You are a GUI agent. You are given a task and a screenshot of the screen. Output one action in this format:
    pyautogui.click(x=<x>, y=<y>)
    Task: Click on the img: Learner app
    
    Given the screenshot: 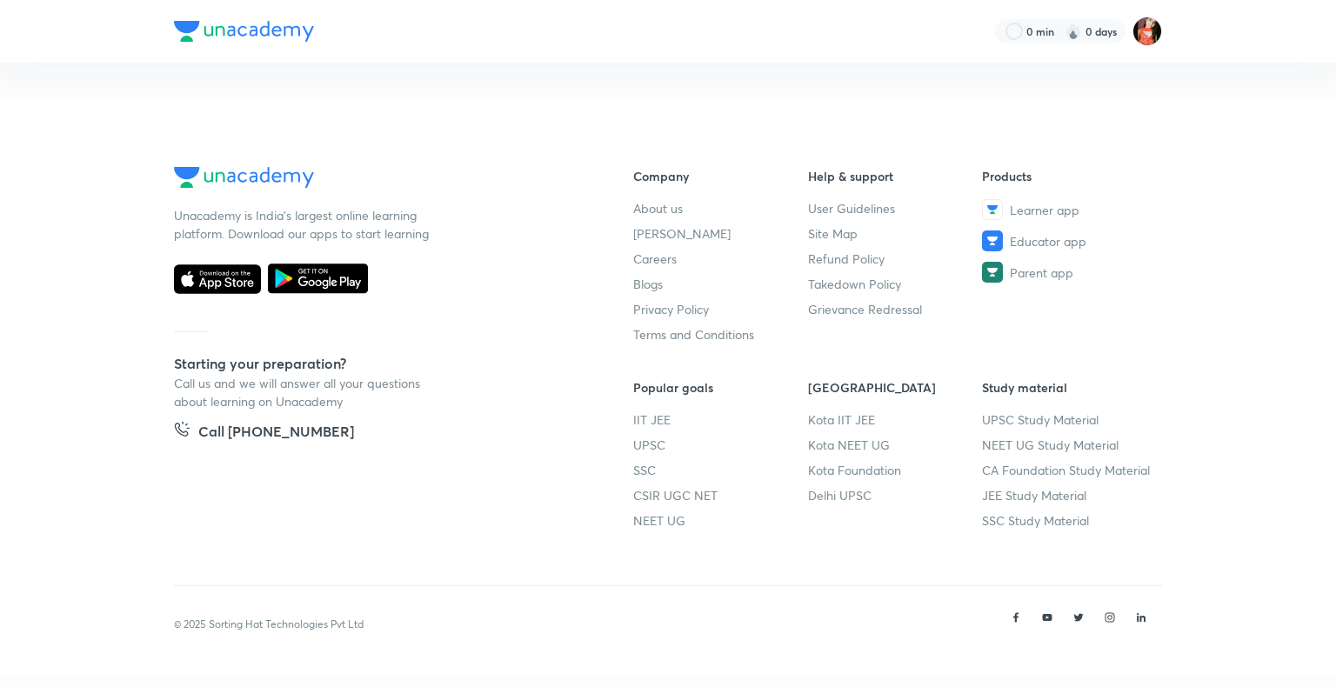 What is the action you would take?
    pyautogui.click(x=993, y=210)
    